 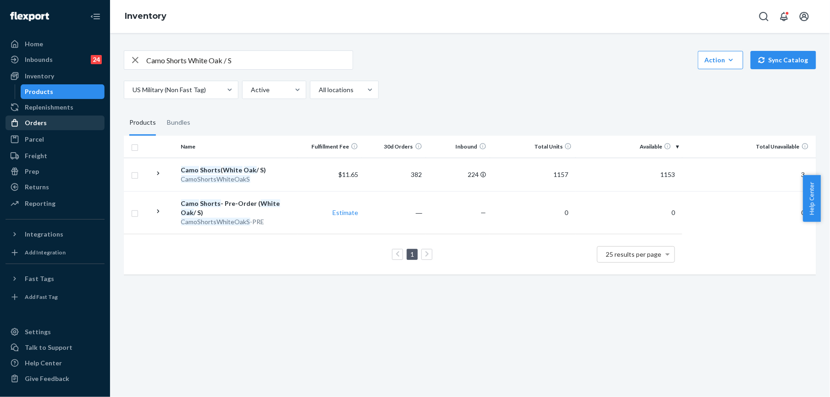 What do you see at coordinates (55, 60) in the screenshot?
I see `a: Inbounds24` at bounding box center [55, 60].